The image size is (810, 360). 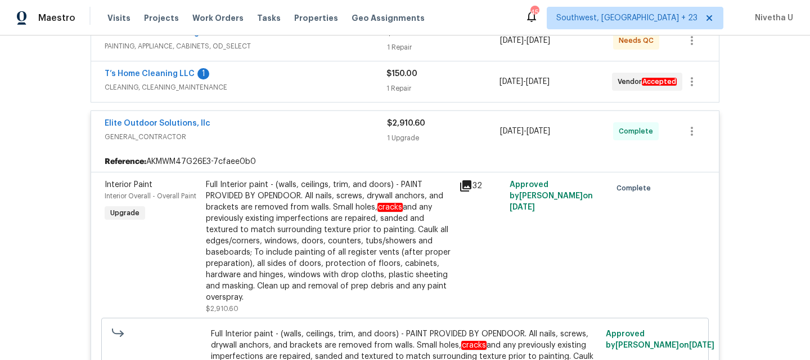 What do you see at coordinates (443, 138) in the screenshot?
I see `div: 1 Upgrade` at bounding box center [443, 138].